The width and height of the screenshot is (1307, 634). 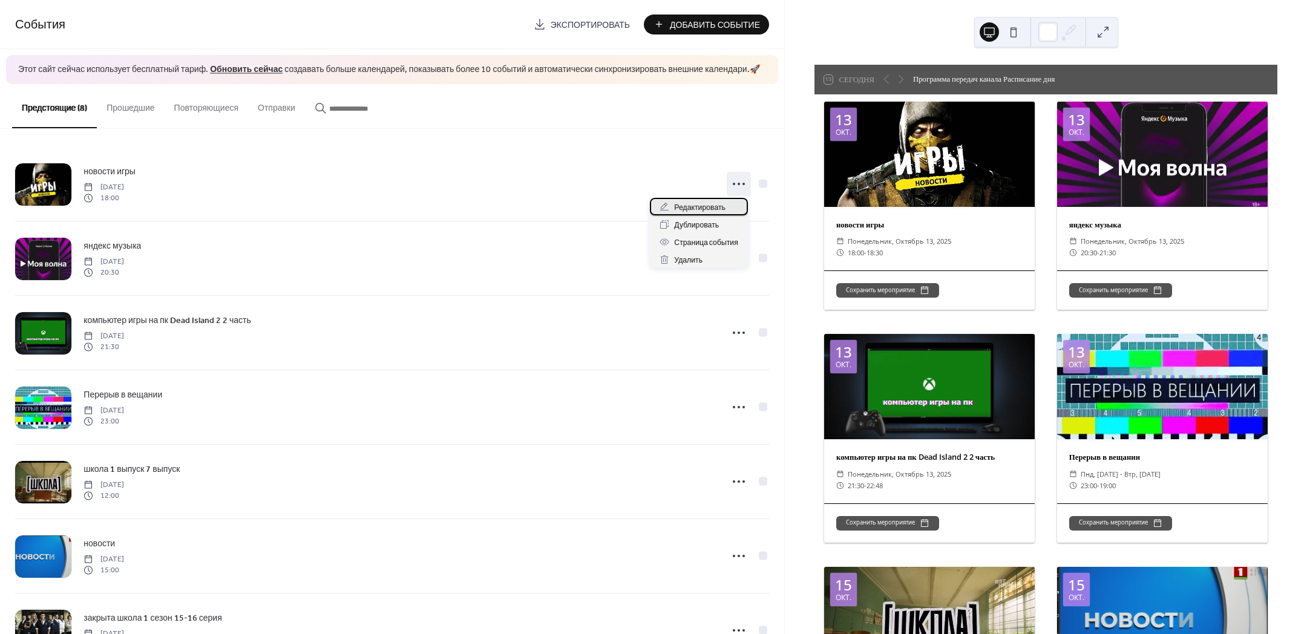 I want to click on a: Экспортировать, so click(x=581, y=24).